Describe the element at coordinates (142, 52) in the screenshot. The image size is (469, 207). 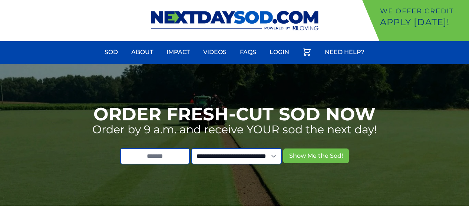
I see `a: About` at that location.